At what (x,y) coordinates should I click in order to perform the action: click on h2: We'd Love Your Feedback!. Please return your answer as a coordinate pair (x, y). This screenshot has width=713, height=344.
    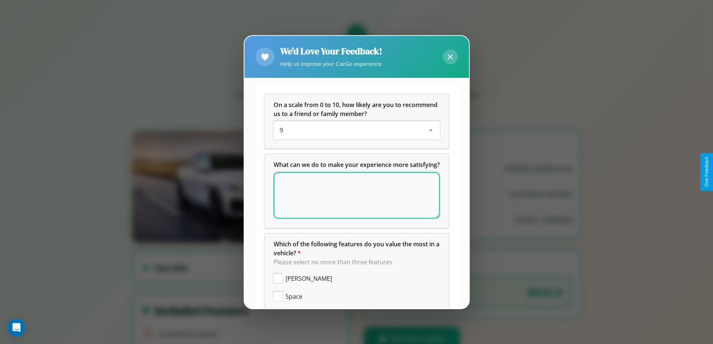
    Looking at the image, I should click on (331, 51).